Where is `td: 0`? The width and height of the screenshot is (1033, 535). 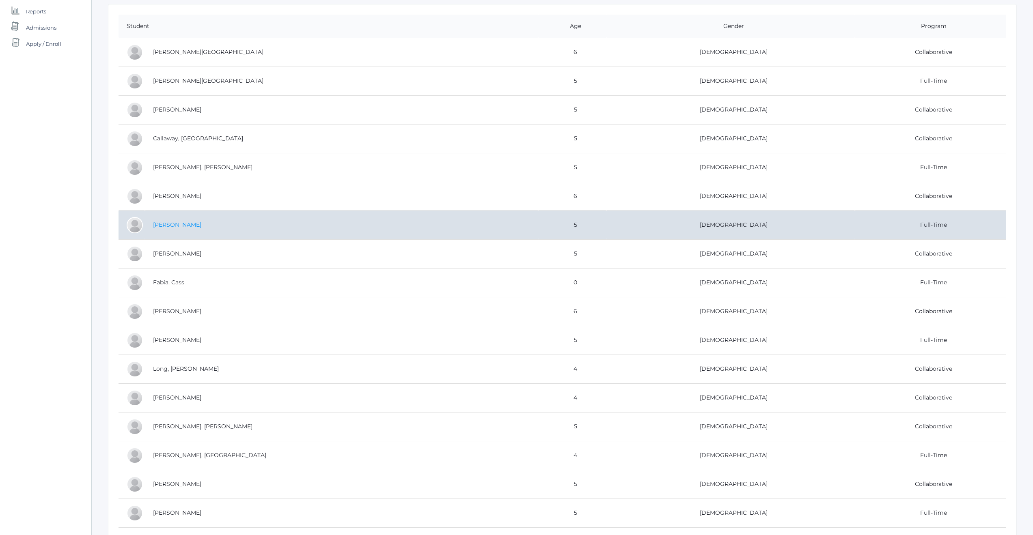
td: 0 is located at coordinates (572, 283).